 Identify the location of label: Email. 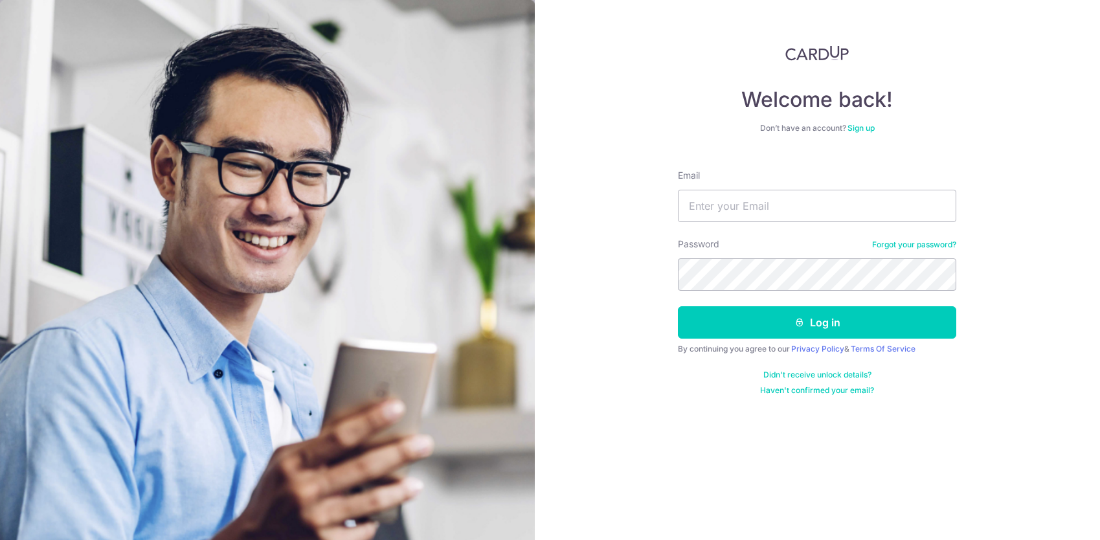
(689, 175).